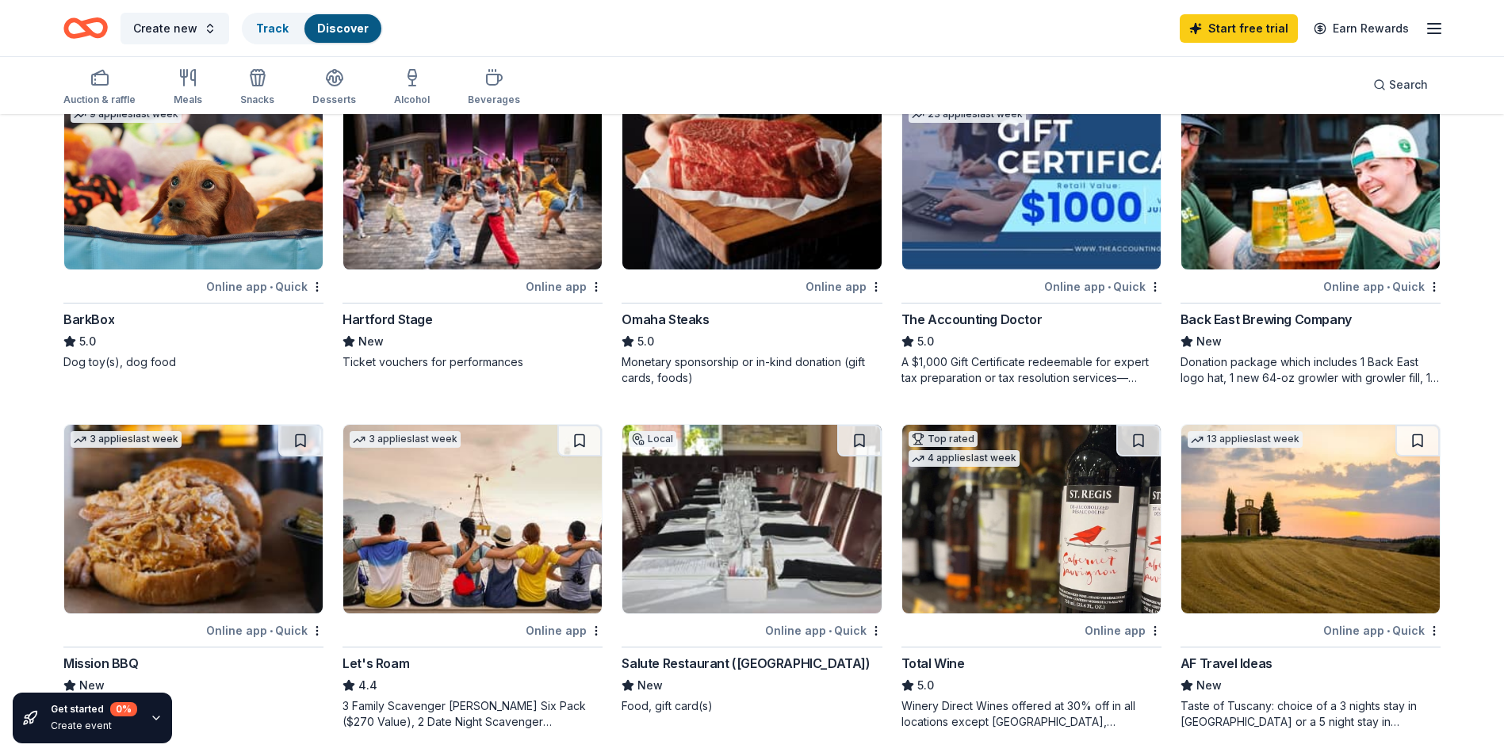 This screenshot has height=756, width=1504. I want to click on div: 9 applies last week, so click(126, 114).